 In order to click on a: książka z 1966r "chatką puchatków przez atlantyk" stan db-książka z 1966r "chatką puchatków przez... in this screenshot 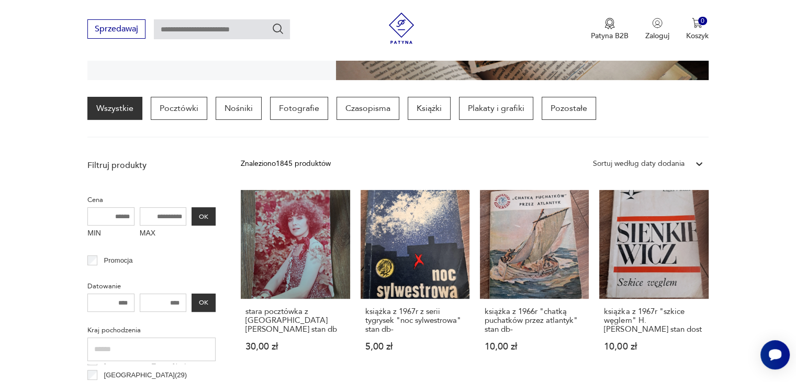, I will do `click(534, 281)`.